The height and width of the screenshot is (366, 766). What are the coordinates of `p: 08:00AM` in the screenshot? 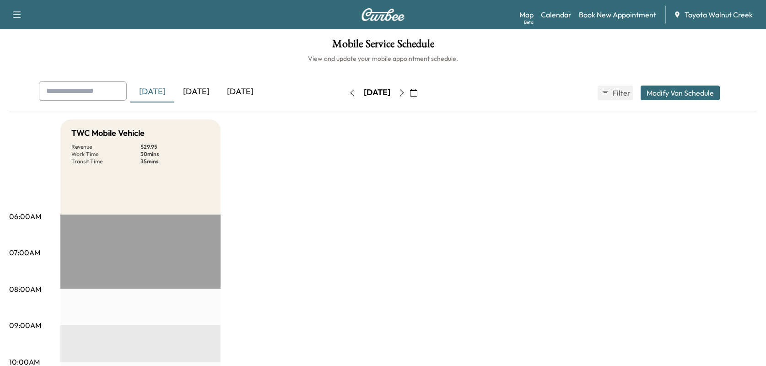 It's located at (25, 289).